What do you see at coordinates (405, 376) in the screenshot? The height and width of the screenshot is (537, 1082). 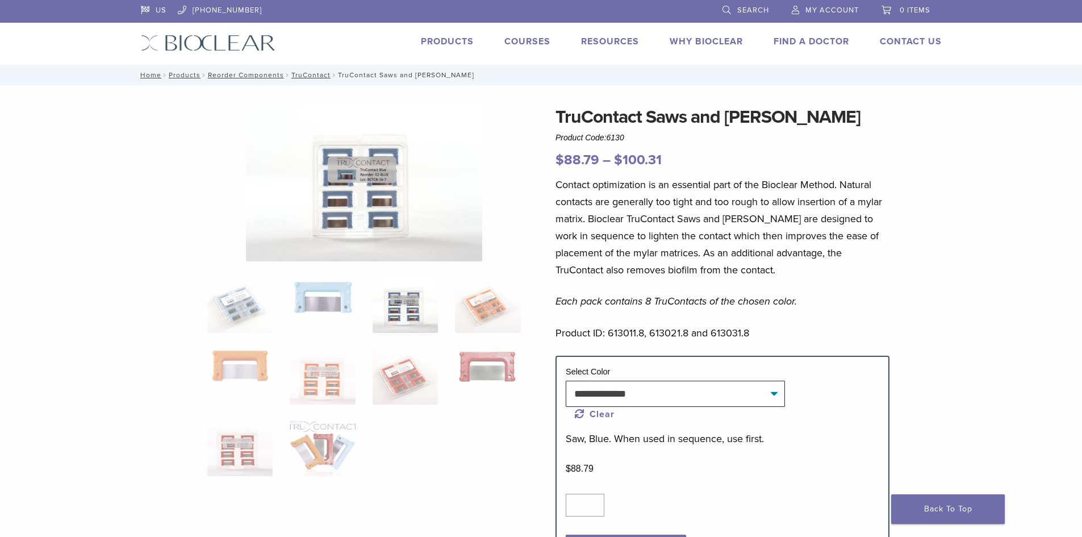 I see `img: TruContact Saws and Sanders - Image 7` at bounding box center [405, 376].